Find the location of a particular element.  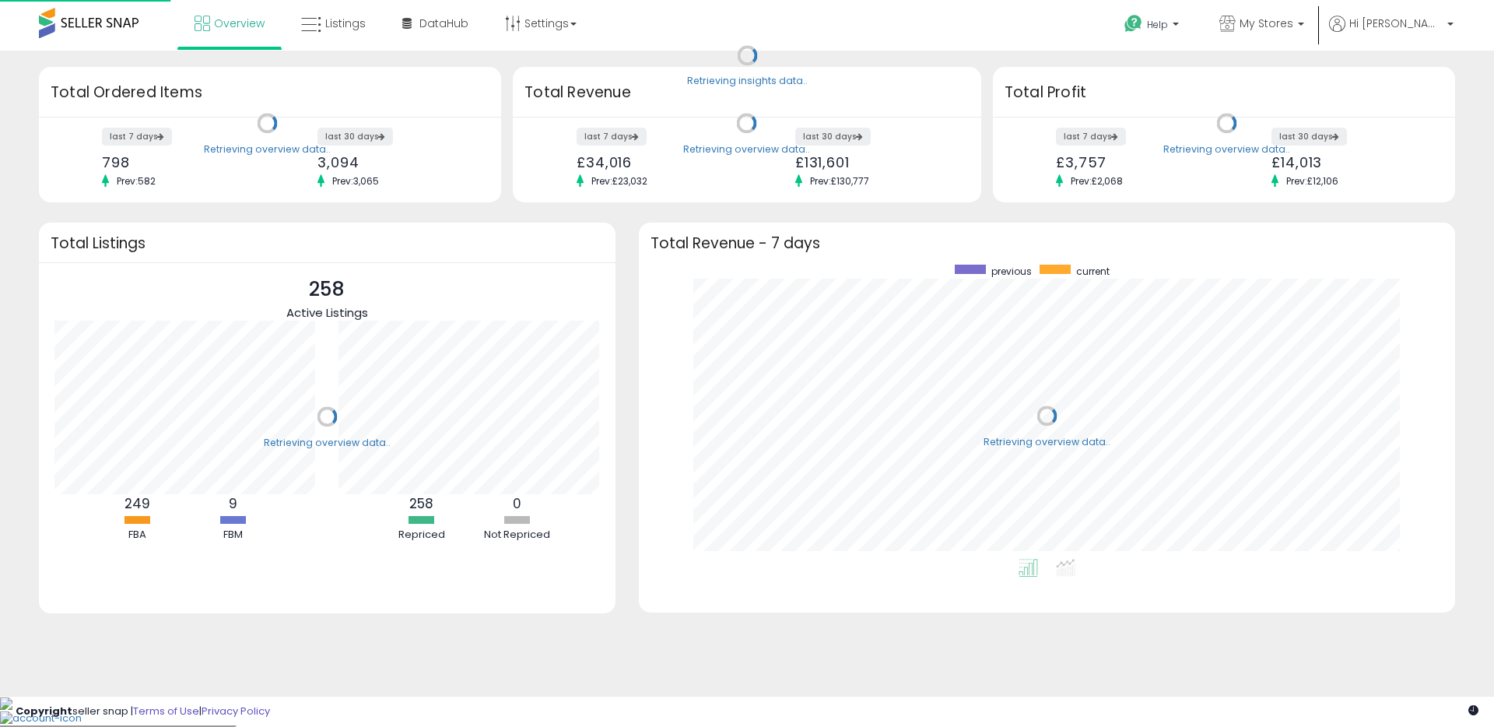

span: Overview is located at coordinates (239, 23).